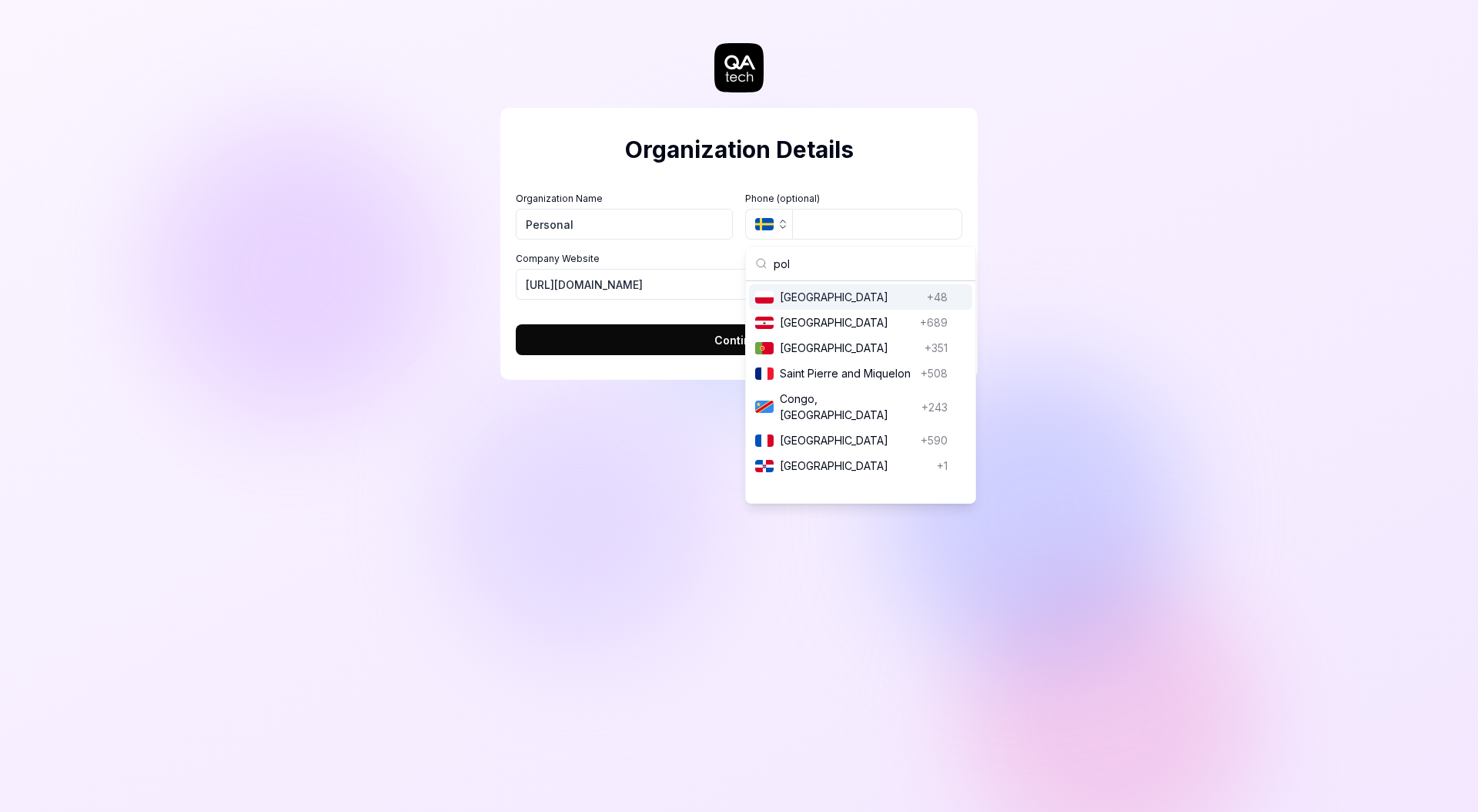  What do you see at coordinates (739, 339) in the screenshot?
I see `button: Continue` at bounding box center [739, 339].